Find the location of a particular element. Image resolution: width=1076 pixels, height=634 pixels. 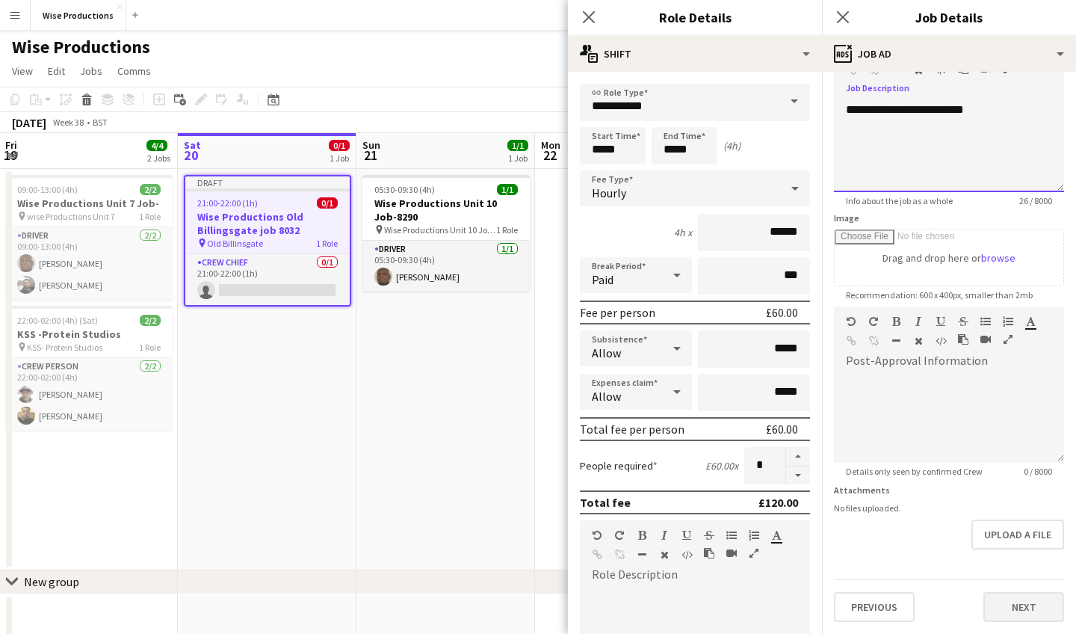

span: Allow is located at coordinates (606, 353).